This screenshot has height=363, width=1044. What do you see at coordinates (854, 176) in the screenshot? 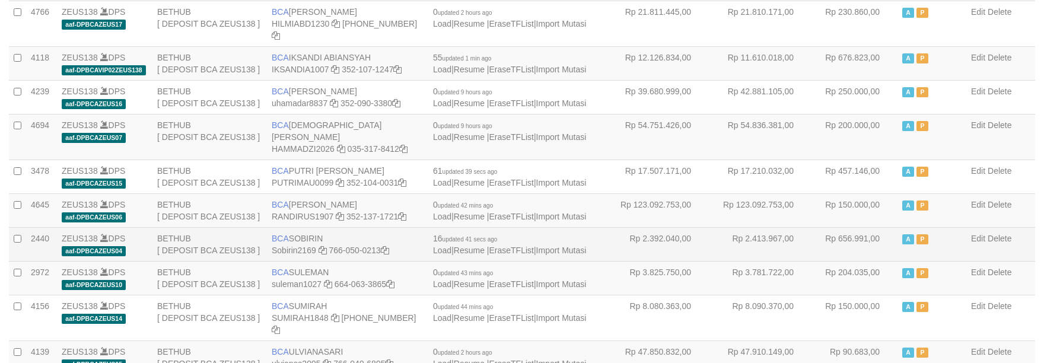
I see `td: Rp 457.146,00` at bounding box center [854, 176].